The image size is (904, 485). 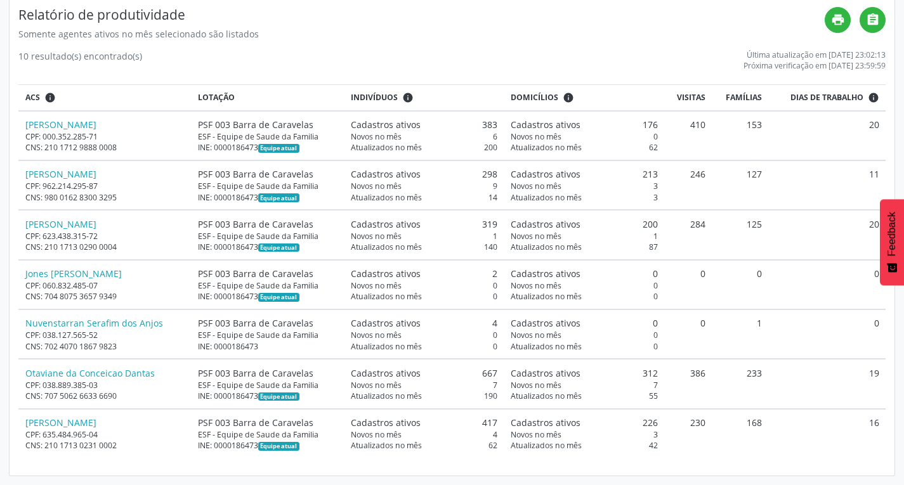 I want to click on td: 230, so click(x=688, y=433).